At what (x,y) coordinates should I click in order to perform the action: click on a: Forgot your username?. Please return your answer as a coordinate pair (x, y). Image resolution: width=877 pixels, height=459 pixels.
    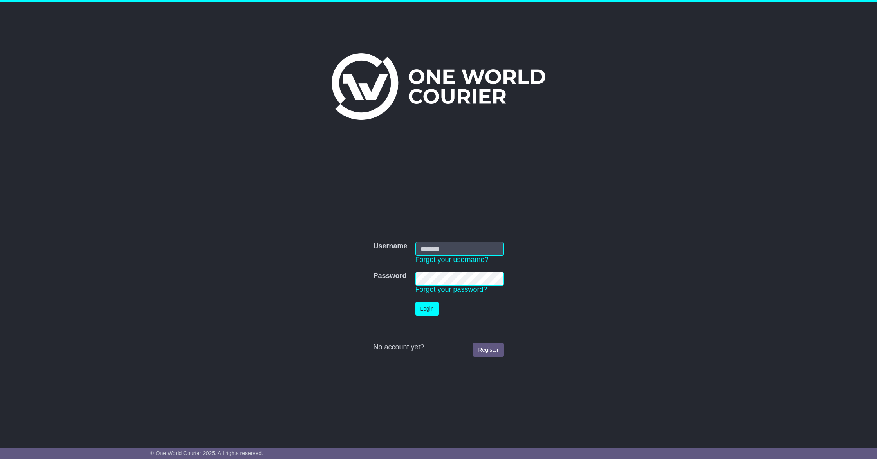
    Looking at the image, I should click on (452, 260).